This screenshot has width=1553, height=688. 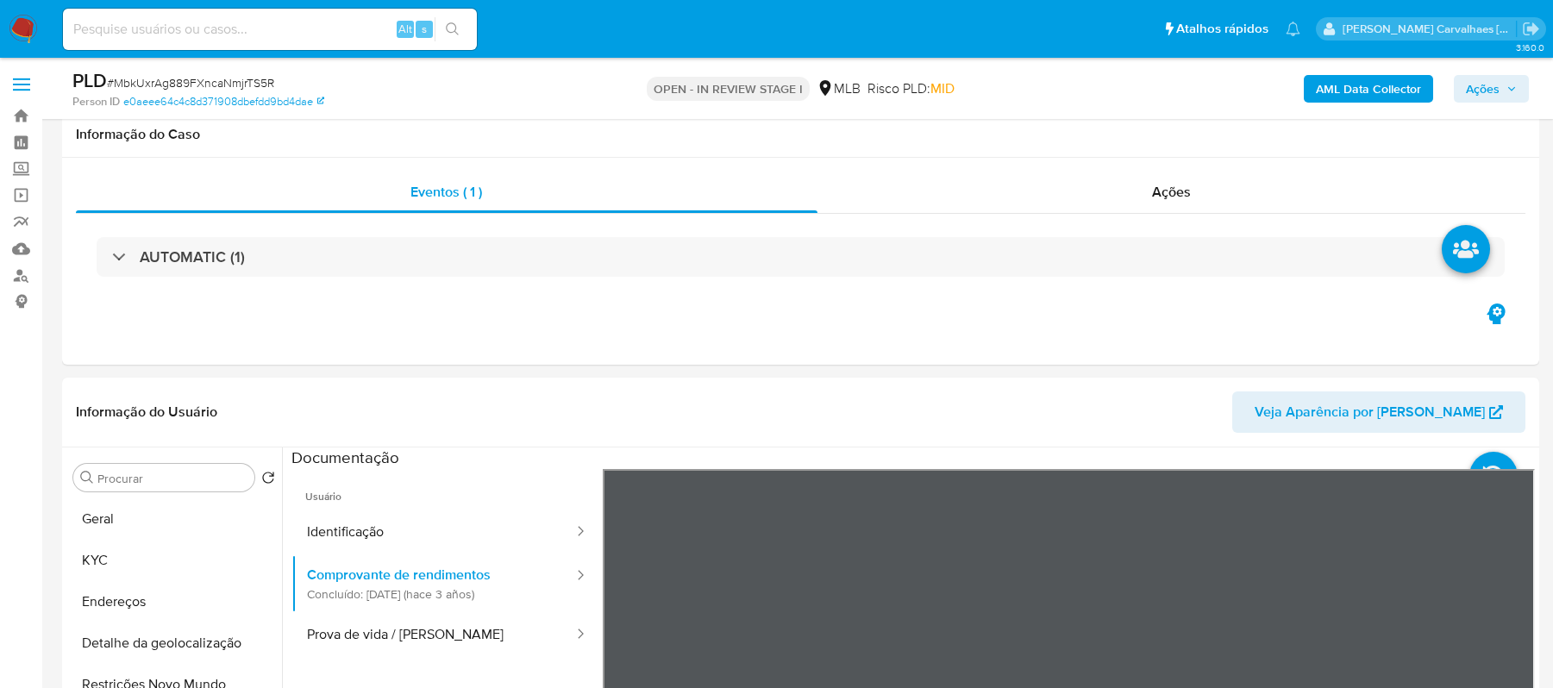 What do you see at coordinates (174, 560) in the screenshot?
I see `button: KYC` at bounding box center [174, 560].